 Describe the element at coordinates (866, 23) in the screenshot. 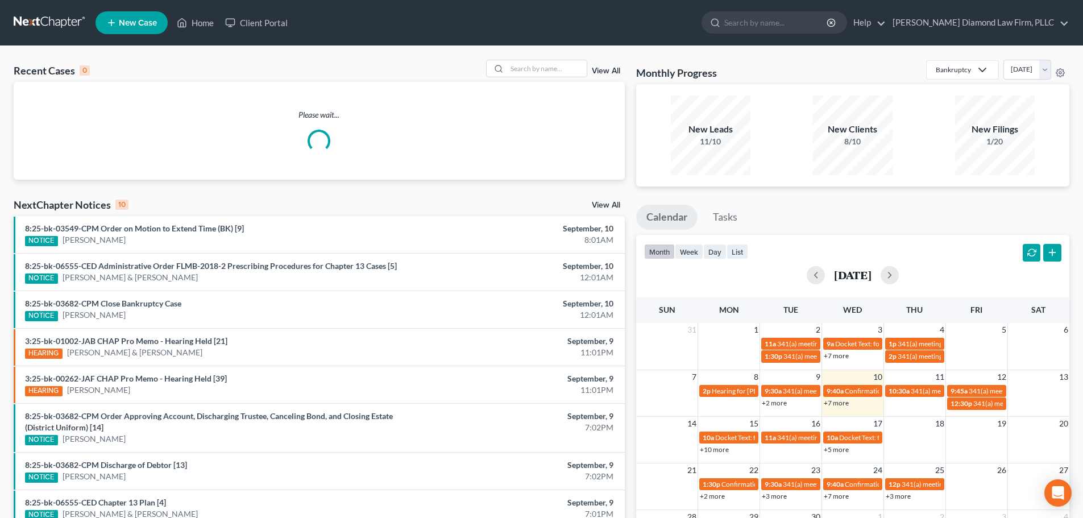

I see `a: Help` at that location.